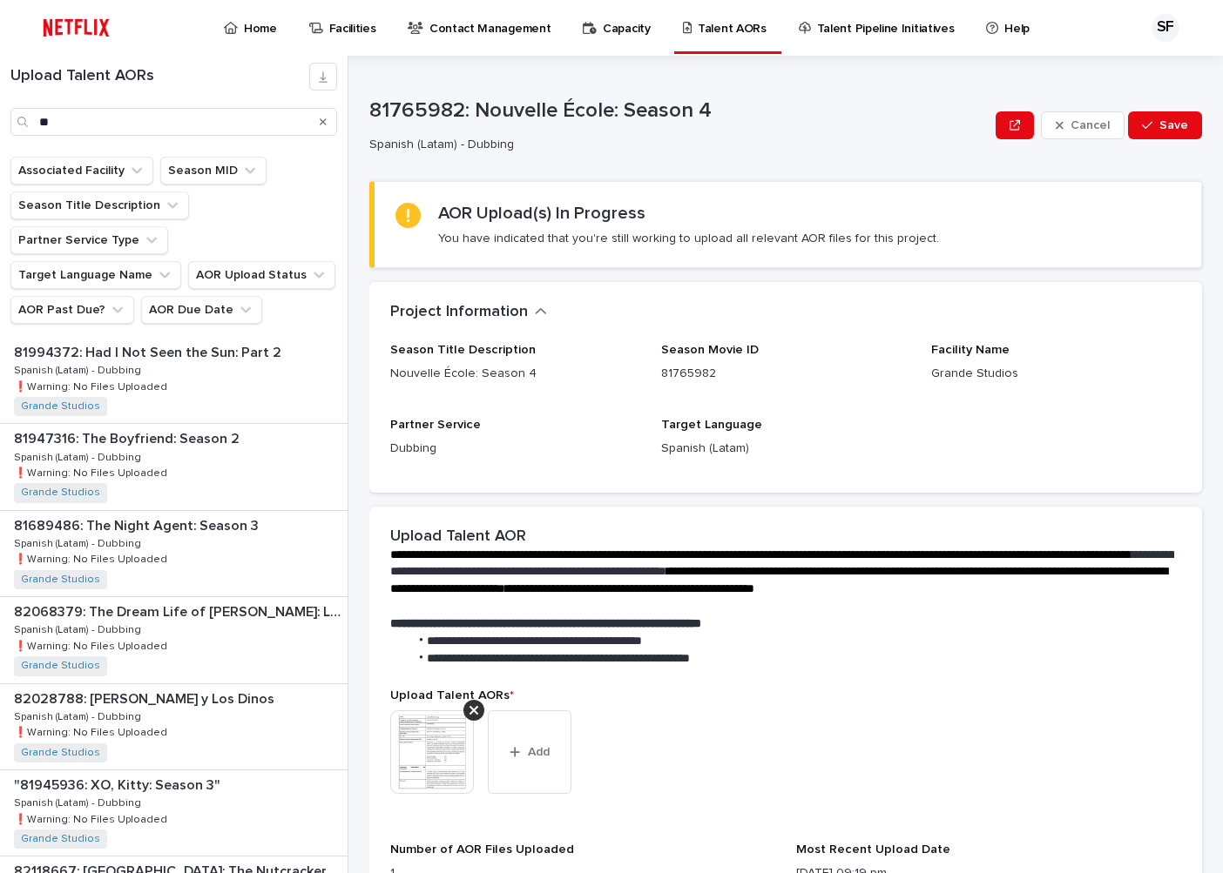  I want to click on p: Nouvelle École: Season 4, so click(515, 374).